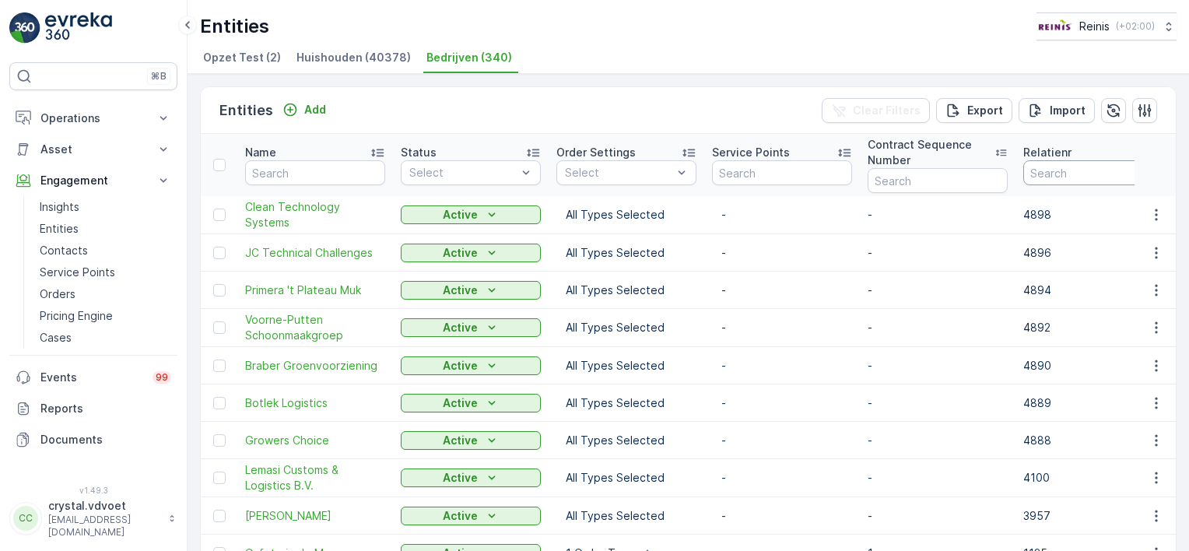 The width and height of the screenshot is (1189, 551). What do you see at coordinates (106, 440) in the screenshot?
I see `p: Documents` at bounding box center [106, 440].